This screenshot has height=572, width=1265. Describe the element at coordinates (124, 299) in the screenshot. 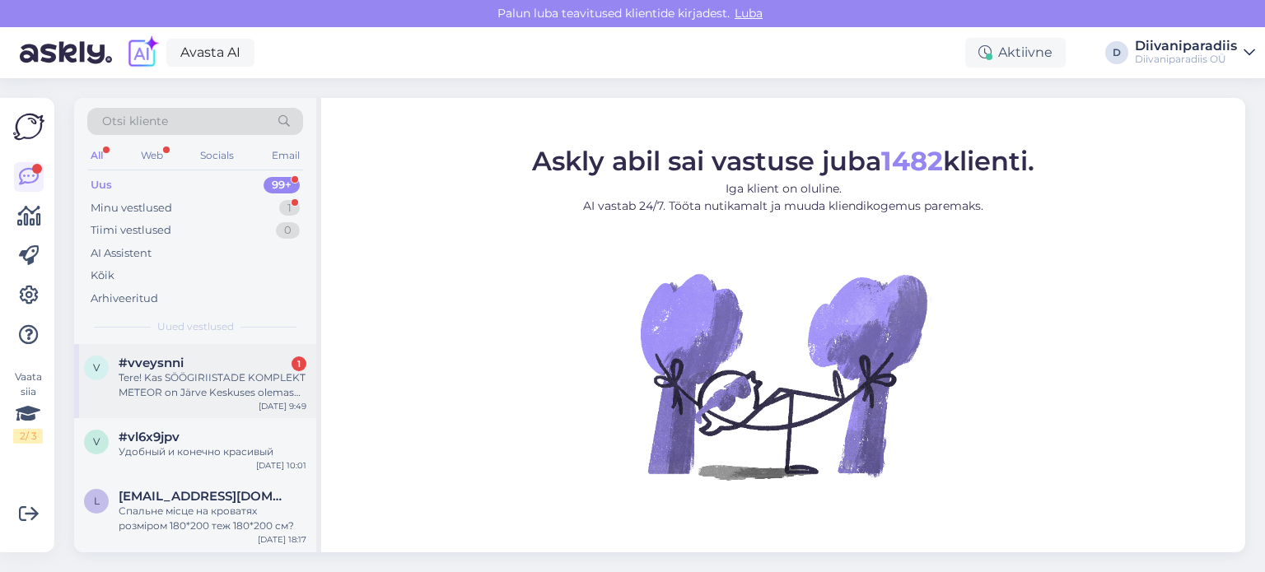

I see `div: Arhiveeritud` at that location.